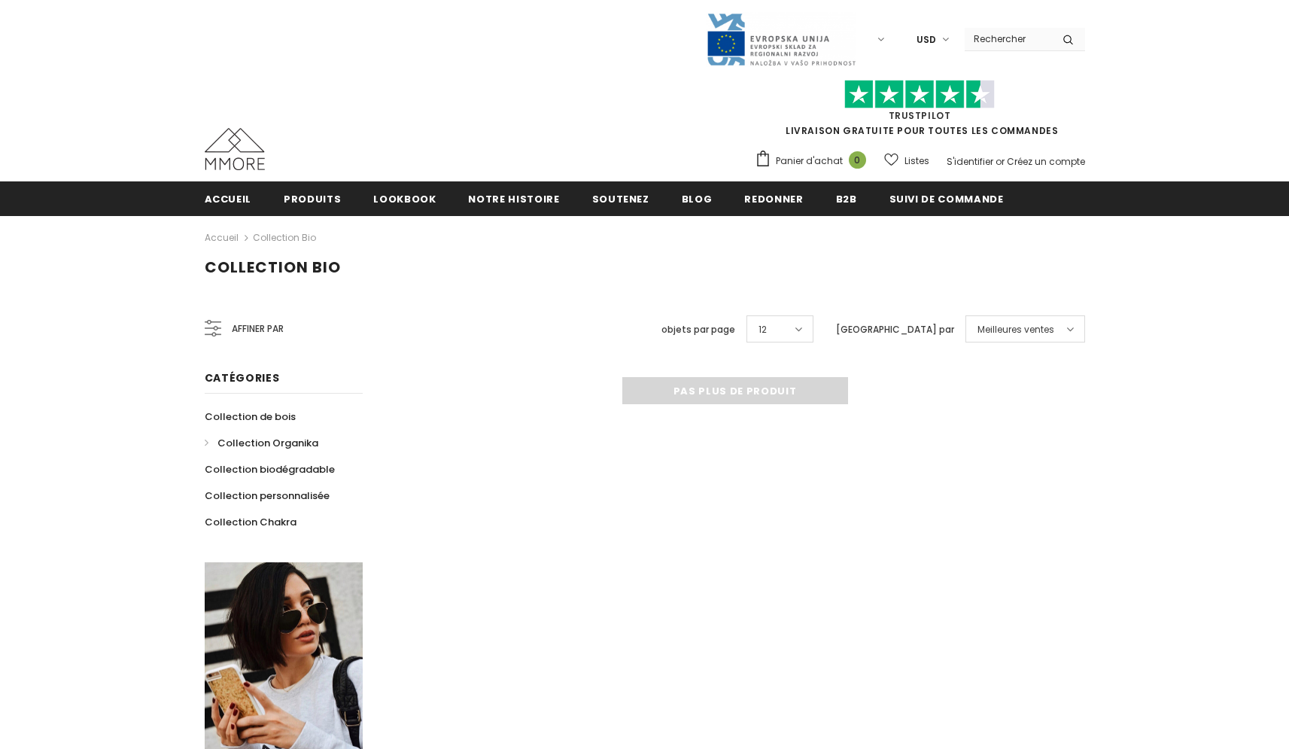  What do you see at coordinates (774, 199) in the screenshot?
I see `span: Redonner` at bounding box center [774, 199].